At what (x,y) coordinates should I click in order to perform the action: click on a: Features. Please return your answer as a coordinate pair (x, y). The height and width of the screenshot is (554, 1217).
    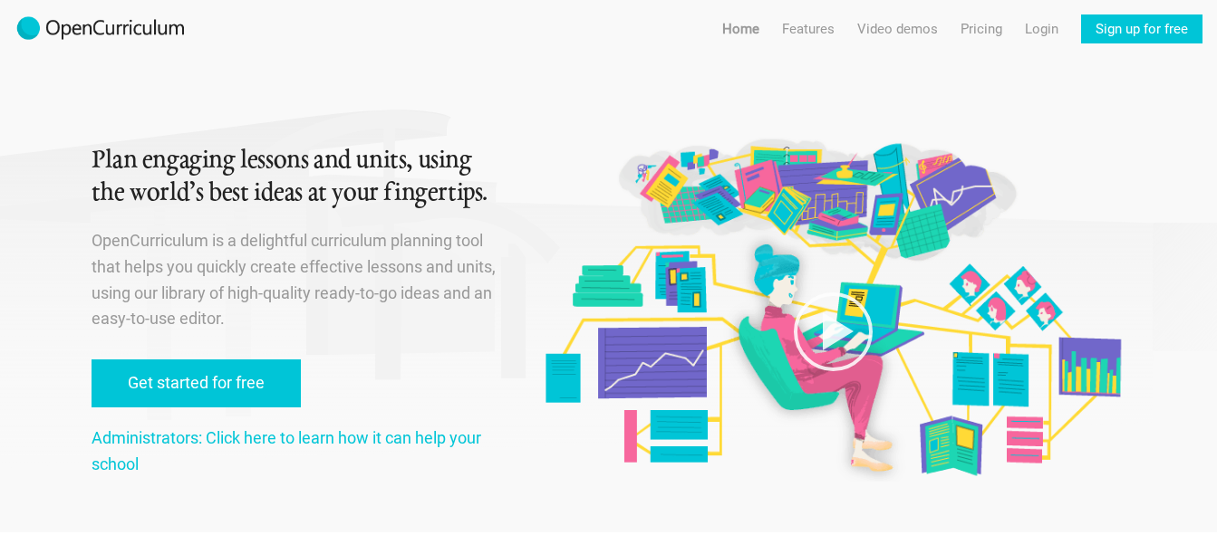
    Looking at the image, I should click on (808, 29).